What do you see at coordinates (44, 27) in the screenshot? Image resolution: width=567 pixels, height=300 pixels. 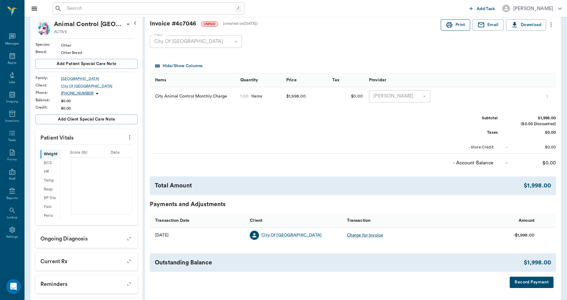 I see `img: Profile Image` at bounding box center [44, 27].